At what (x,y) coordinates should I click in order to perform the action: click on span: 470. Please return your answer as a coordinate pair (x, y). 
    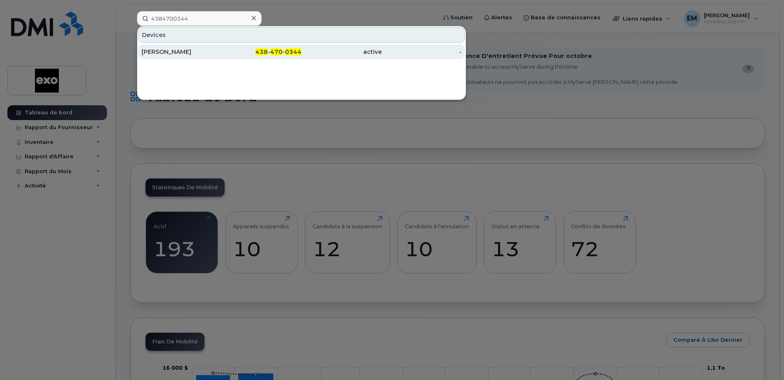
    Looking at the image, I should click on (276, 52).